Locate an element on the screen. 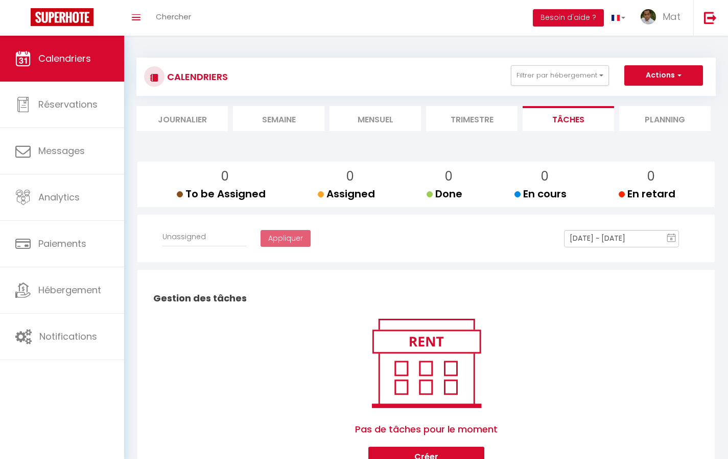  span: En cours is located at coordinates (540, 194).